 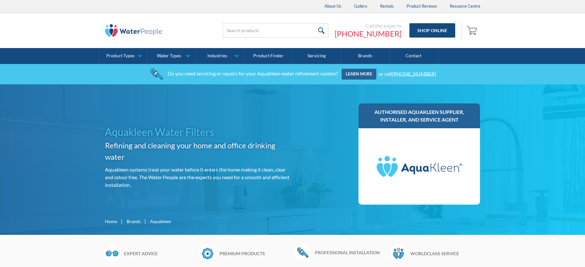 I want to click on a: Product Types, so click(x=123, y=56).